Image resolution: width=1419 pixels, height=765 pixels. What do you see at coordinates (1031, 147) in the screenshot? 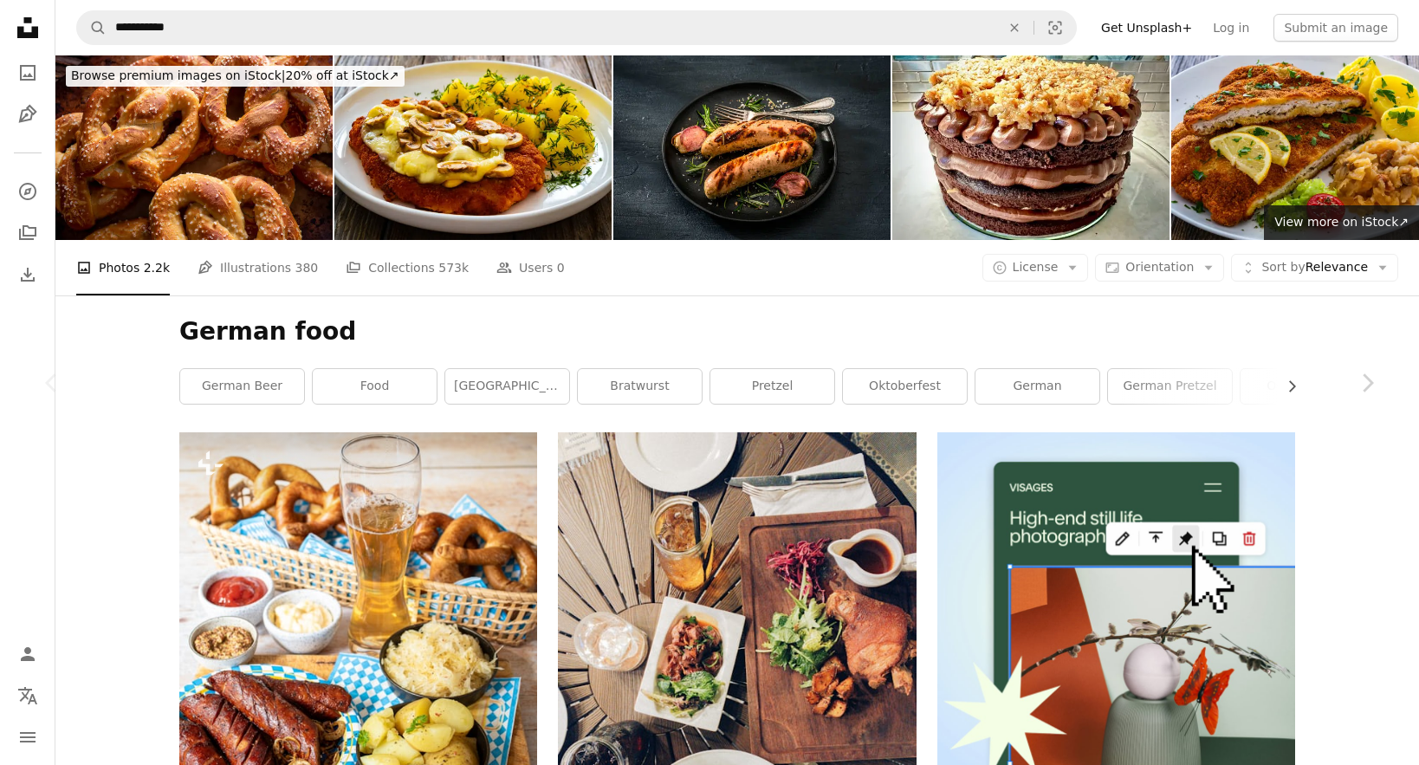
I see `img: GERMAN CHOCOLATE CAKE` at bounding box center [1031, 147].